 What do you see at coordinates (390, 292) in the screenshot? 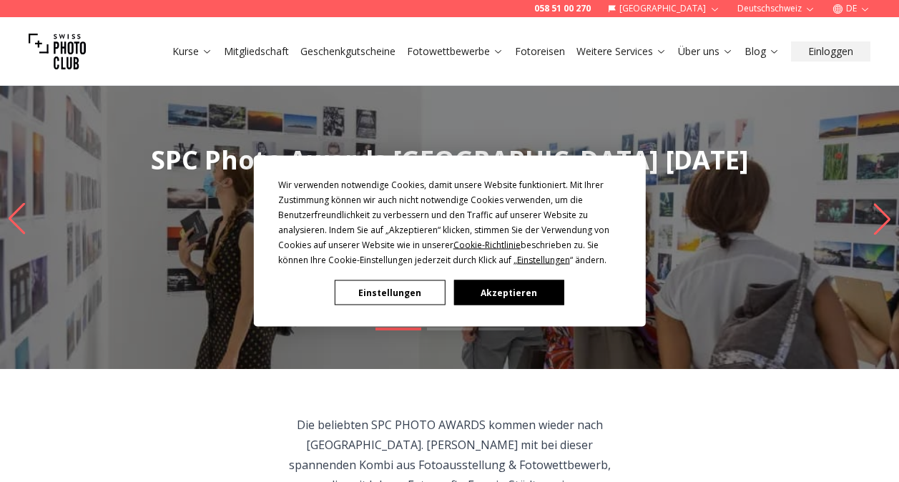
I see `button: Einstellungen` at bounding box center [390, 292].